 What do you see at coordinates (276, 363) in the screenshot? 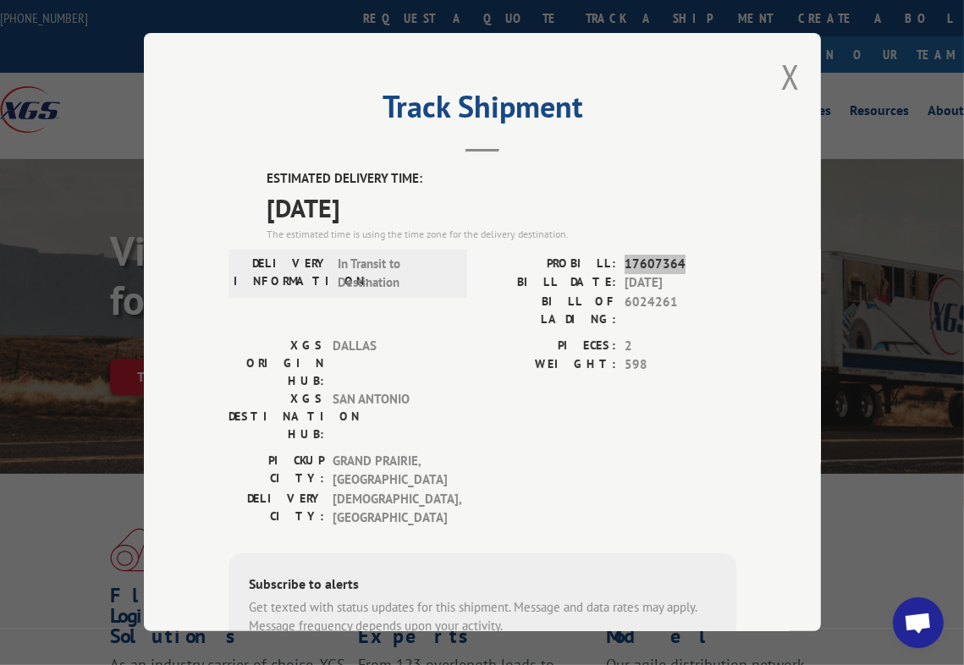
I see `label: XGS ORIGIN HUB:` at bounding box center [276, 363].